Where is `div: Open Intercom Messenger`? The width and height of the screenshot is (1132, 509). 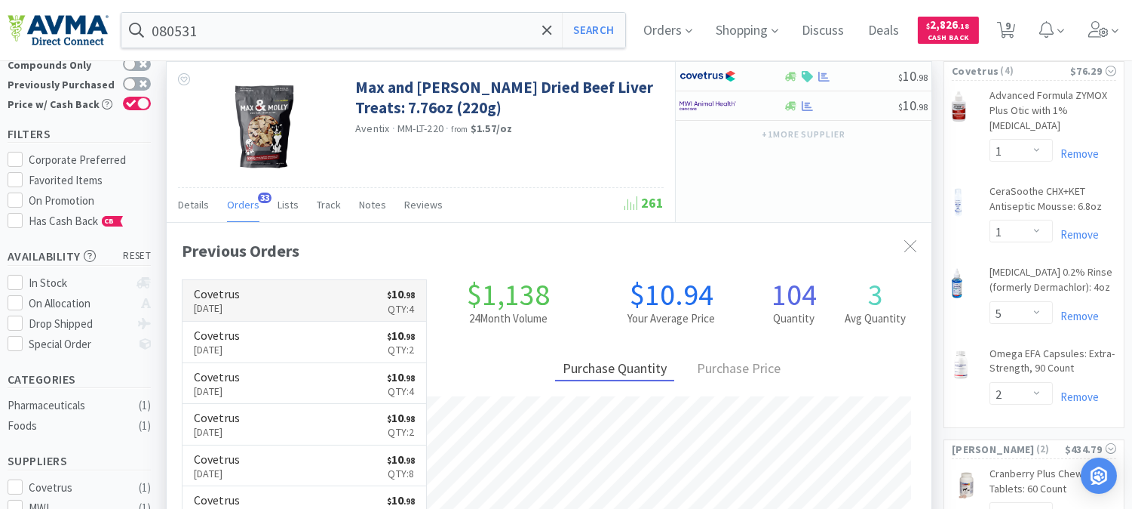
div: Open Intercom Messenger is located at coordinates (1099, 475).